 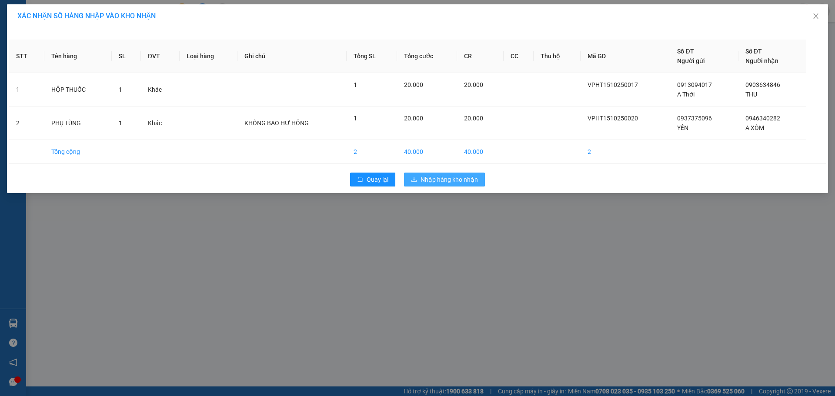 I want to click on button: Close, so click(x=816, y=17).